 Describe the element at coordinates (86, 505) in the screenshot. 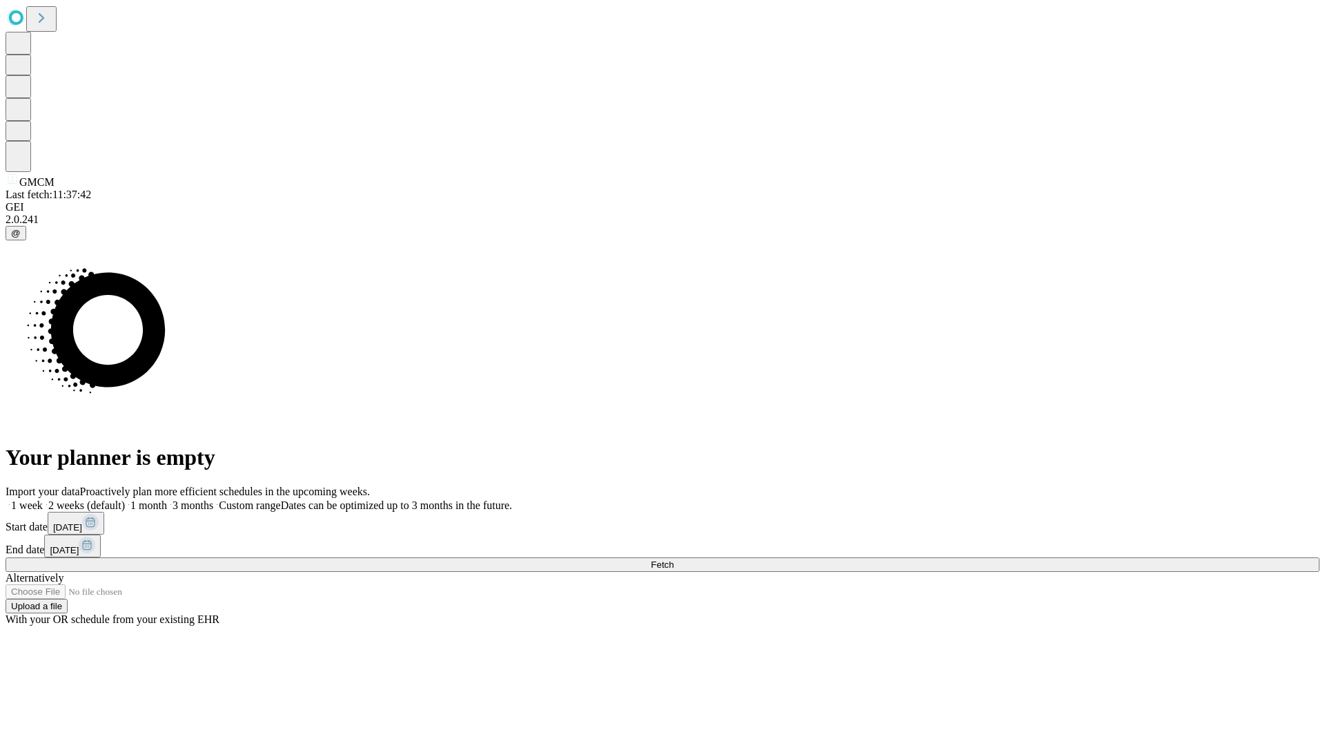

I see `span: 2 weeks (default)` at that location.